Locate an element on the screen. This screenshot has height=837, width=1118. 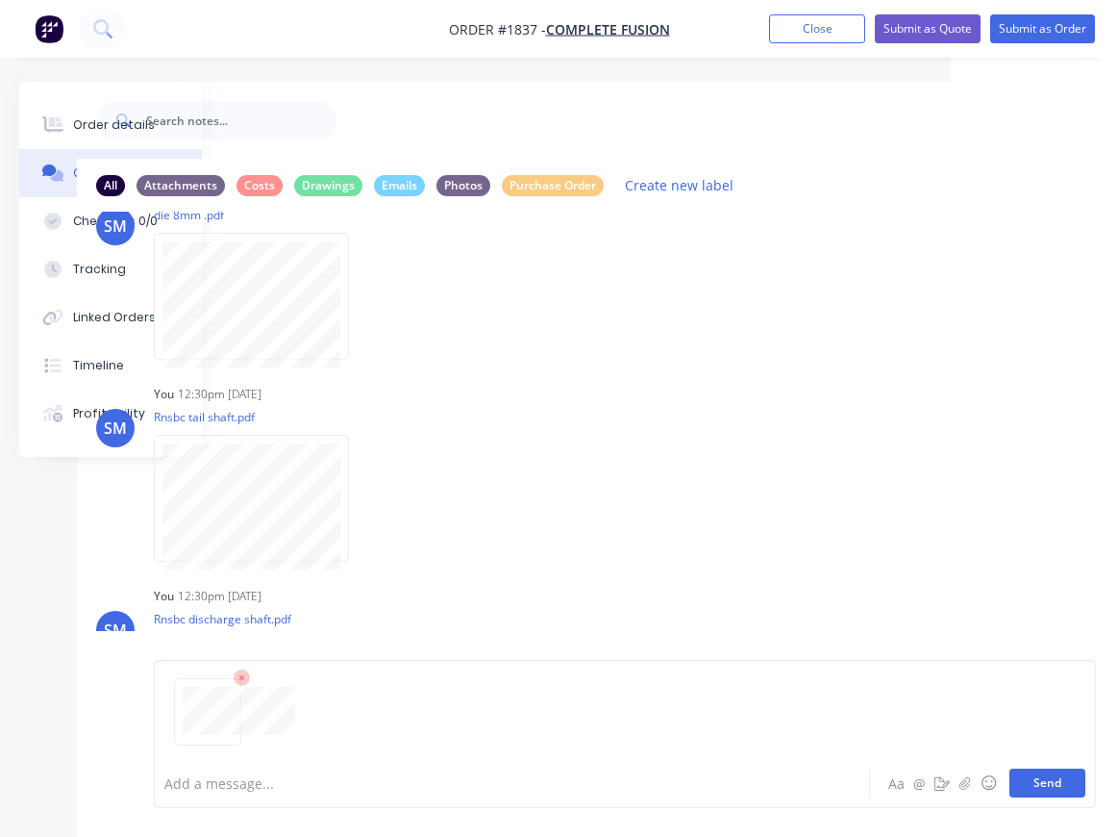
p: Rnsbc tail shaft.pdf is located at coordinates (261, 416).